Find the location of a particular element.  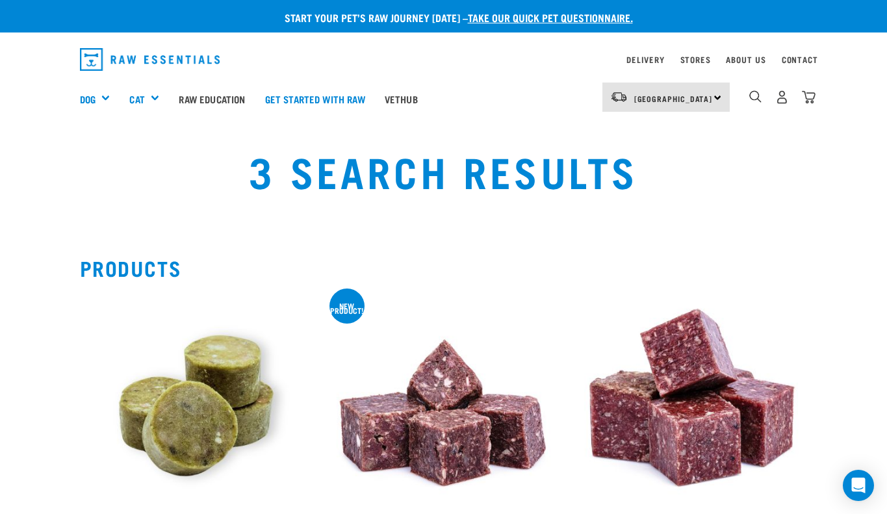

a: Dog is located at coordinates (88, 99).